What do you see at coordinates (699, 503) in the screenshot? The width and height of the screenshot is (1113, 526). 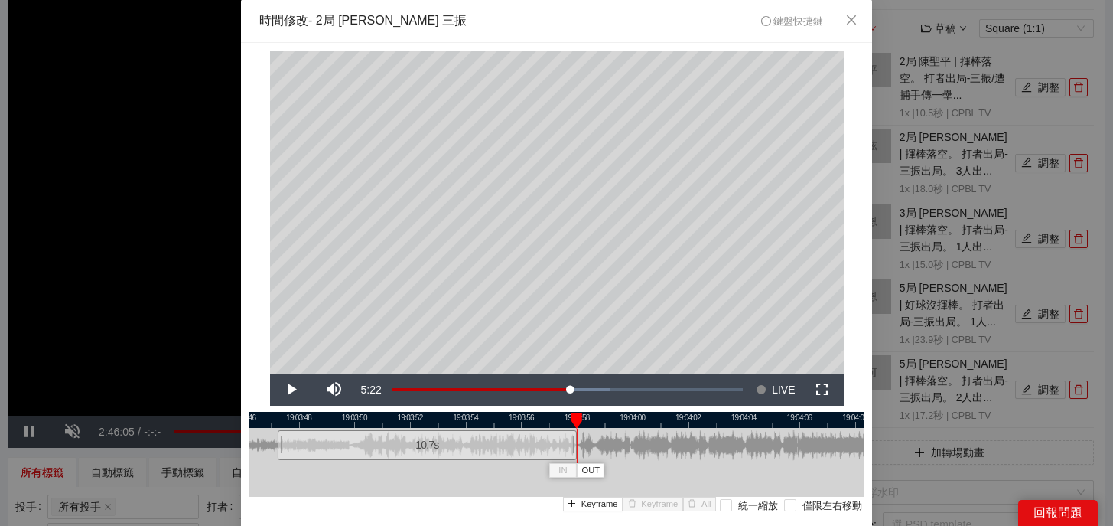 I see `button: deleteAll` at bounding box center [699, 503].